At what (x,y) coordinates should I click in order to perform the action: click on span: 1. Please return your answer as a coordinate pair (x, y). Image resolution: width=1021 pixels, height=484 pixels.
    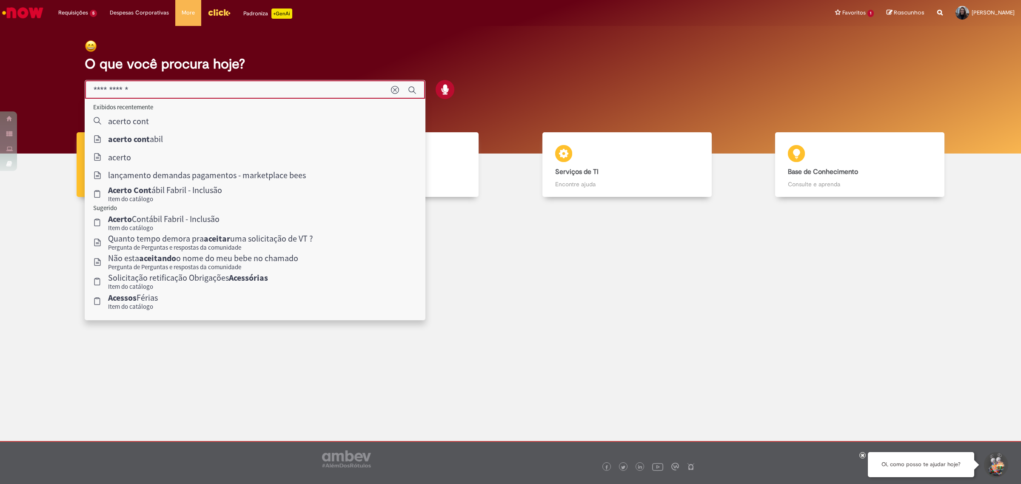
    Looking at the image, I should click on (871, 13).